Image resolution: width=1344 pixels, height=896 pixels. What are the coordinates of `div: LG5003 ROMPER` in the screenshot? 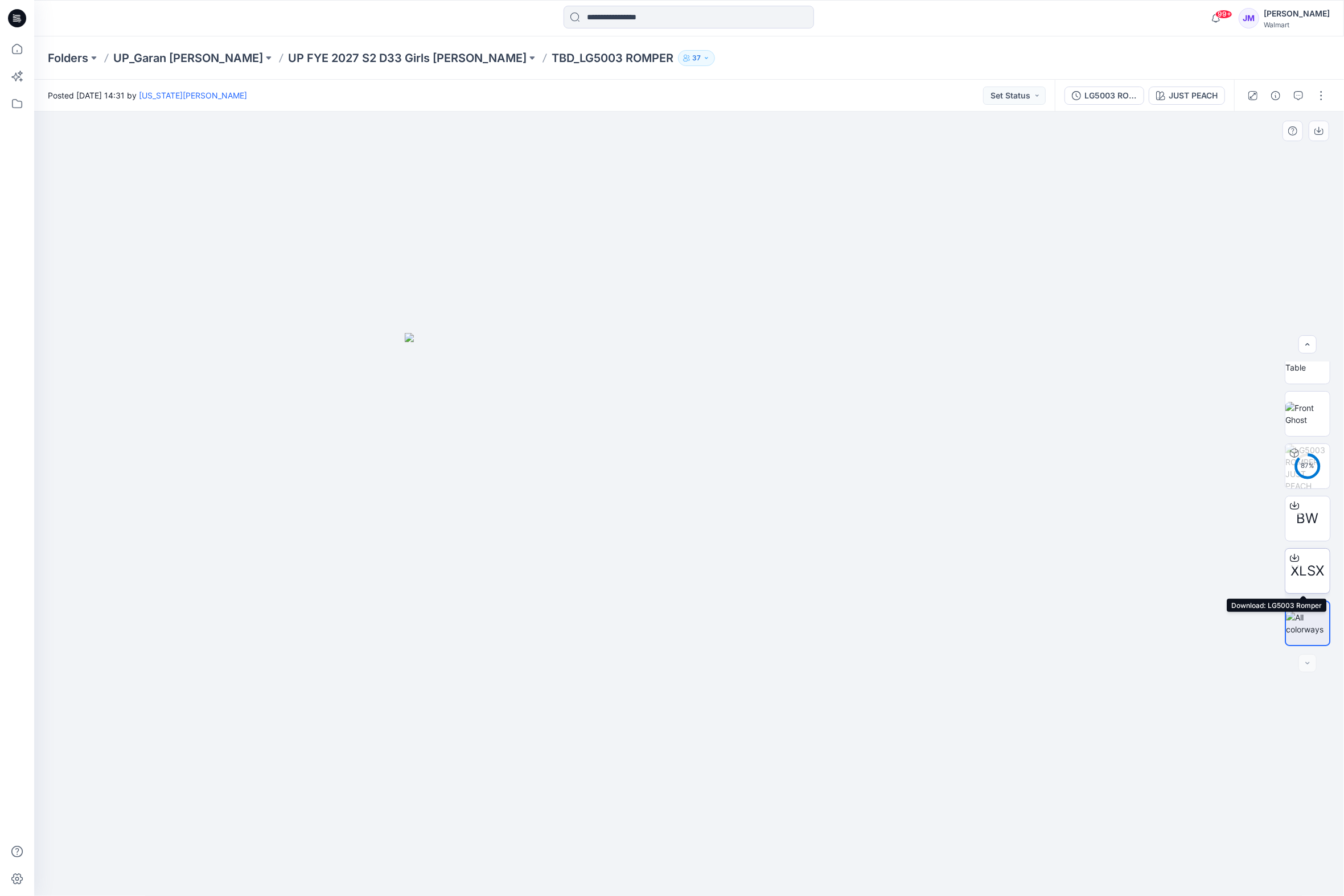 It's located at (1111, 96).